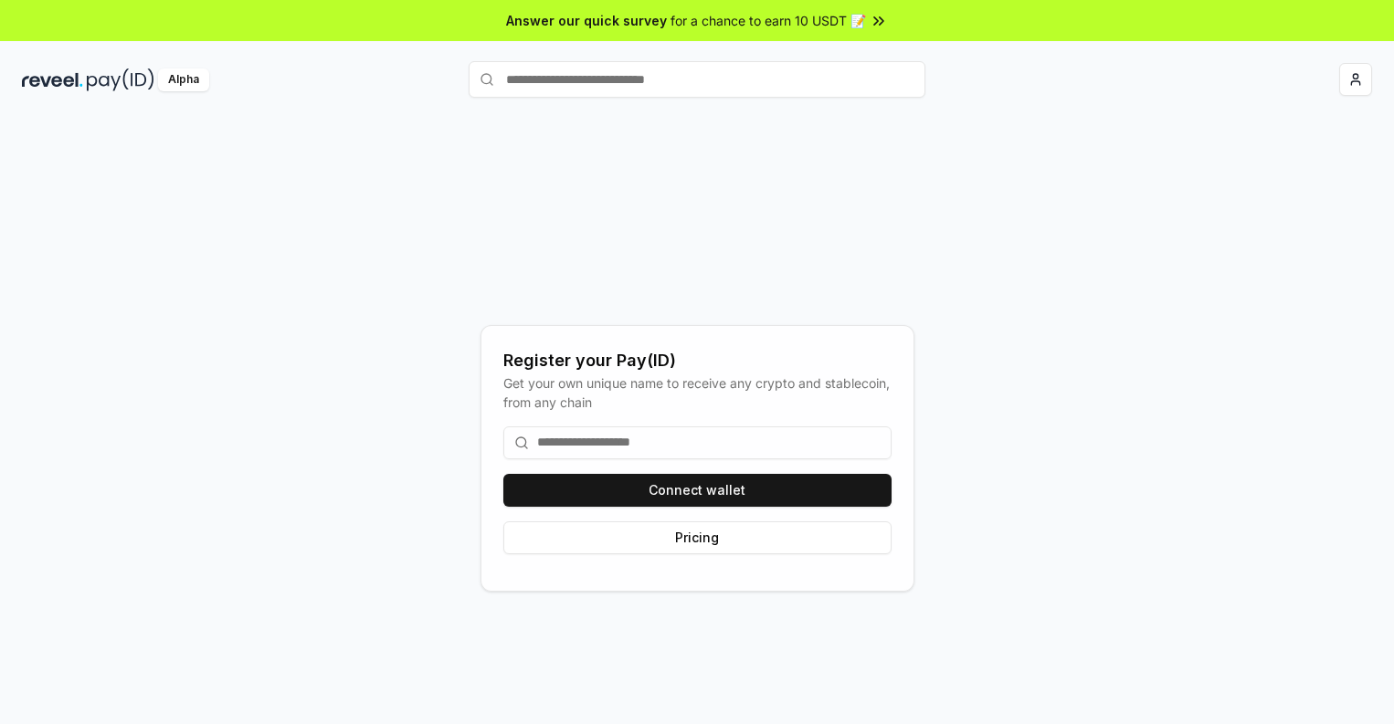  I want to click on div: Alpha, so click(184, 79).